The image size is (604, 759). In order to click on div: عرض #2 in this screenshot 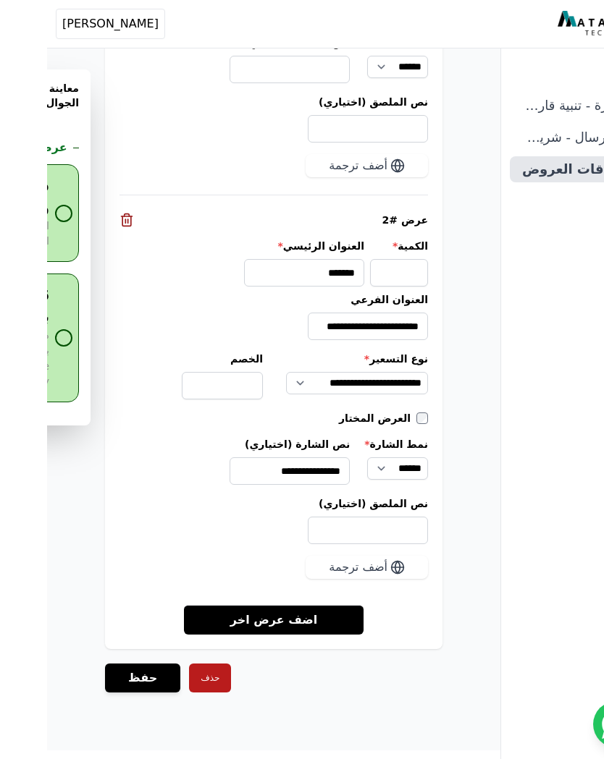, I will do `click(227, 220)`.